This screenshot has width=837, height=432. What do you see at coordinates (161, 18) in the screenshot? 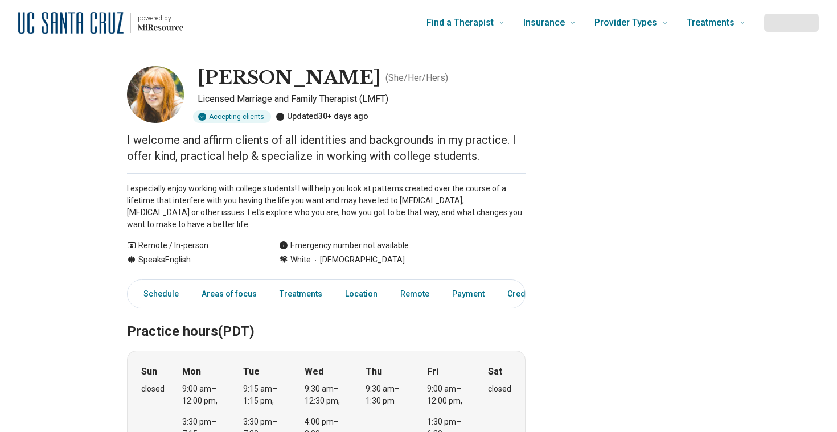
I see `p: powered by` at bounding box center [161, 18].